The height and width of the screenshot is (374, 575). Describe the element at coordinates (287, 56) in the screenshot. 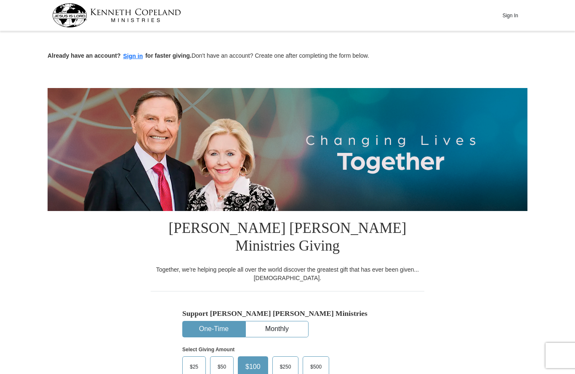

I see `p: Don't have an account? Create one after completing the form below.` at that location.